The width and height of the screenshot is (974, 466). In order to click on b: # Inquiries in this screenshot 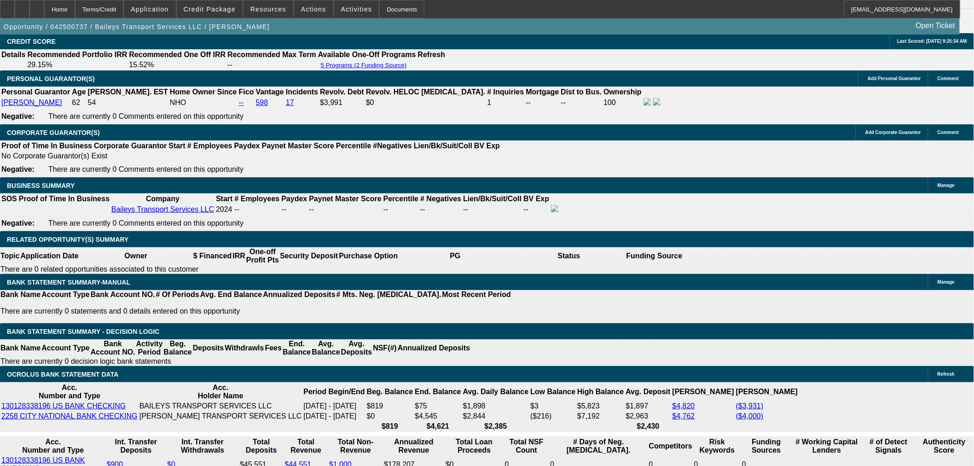, I will do `click(506, 92)`.